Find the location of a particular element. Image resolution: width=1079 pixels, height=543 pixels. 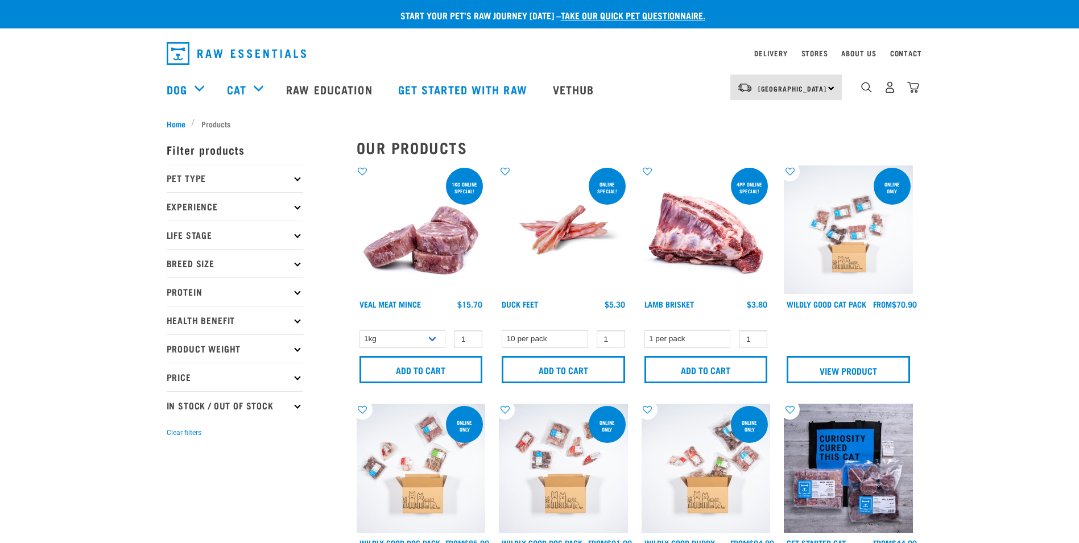

nav: dropdown navigation is located at coordinates (540, 53).